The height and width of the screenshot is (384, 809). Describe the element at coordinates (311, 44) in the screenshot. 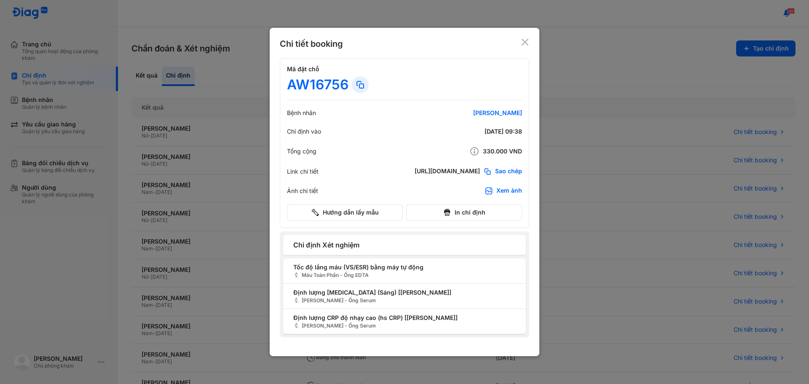

I see `div: Chi tiết booking` at that location.